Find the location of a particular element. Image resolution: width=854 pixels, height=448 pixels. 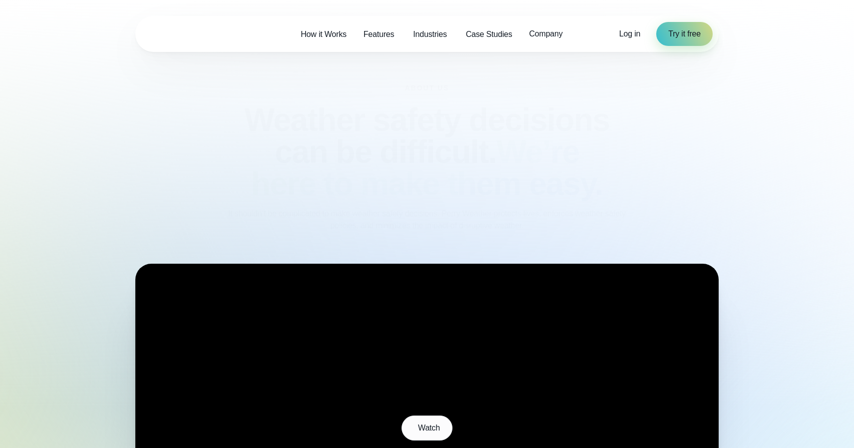

a: Log in is located at coordinates (630, 34).